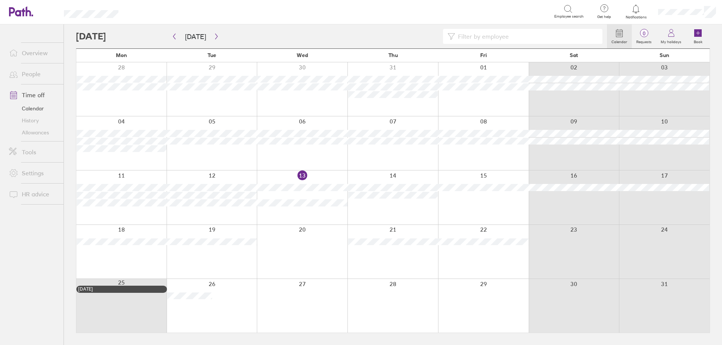  What do you see at coordinates (643, 33) in the screenshot?
I see `span: 0` at bounding box center [643, 33].